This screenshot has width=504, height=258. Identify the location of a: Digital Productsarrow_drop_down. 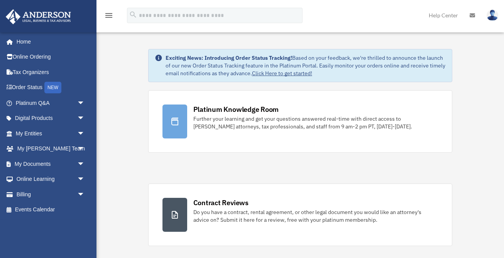
(51, 119).